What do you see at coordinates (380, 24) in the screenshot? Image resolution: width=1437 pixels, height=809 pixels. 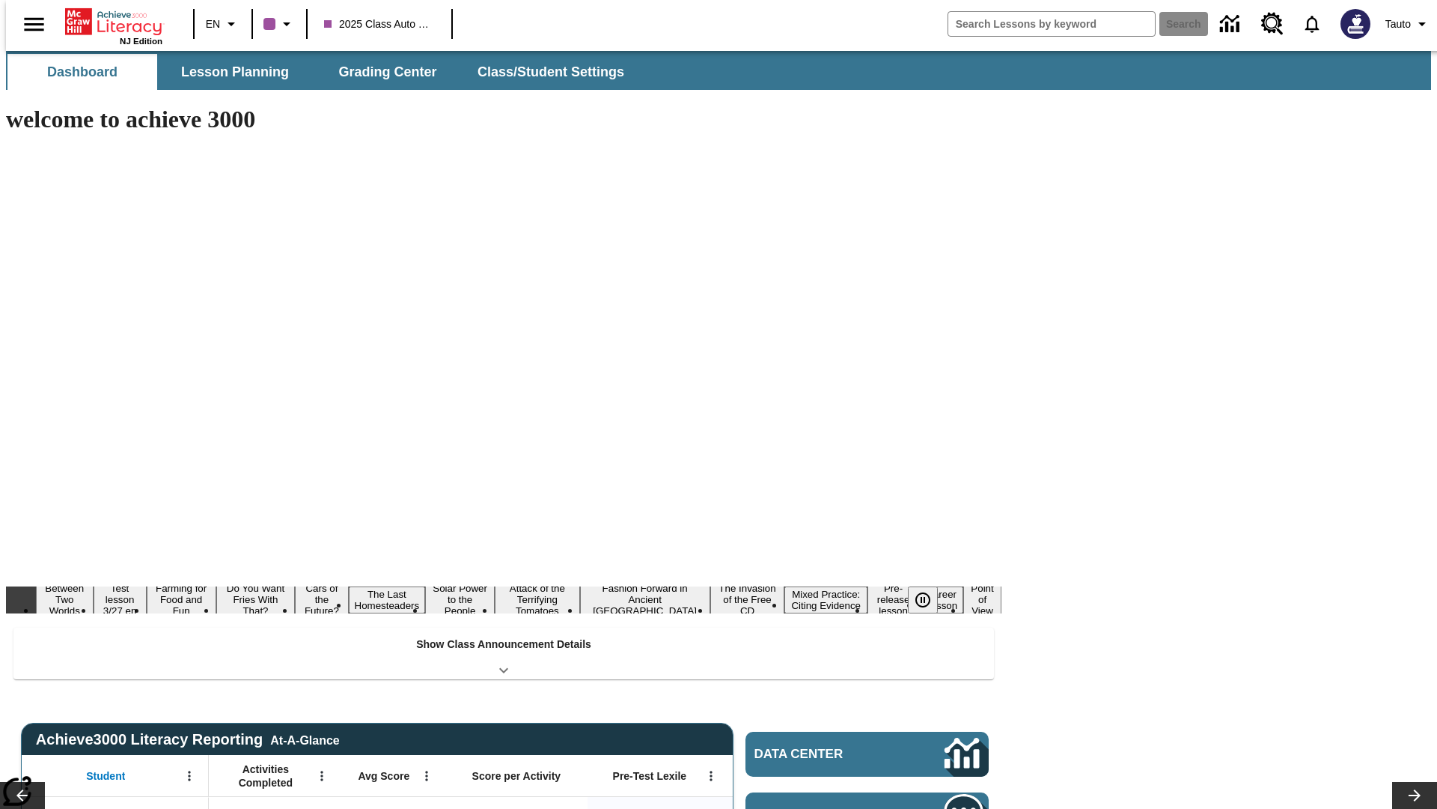 I see `span: 2025 Class Auto Grade 13` at bounding box center [380, 24].